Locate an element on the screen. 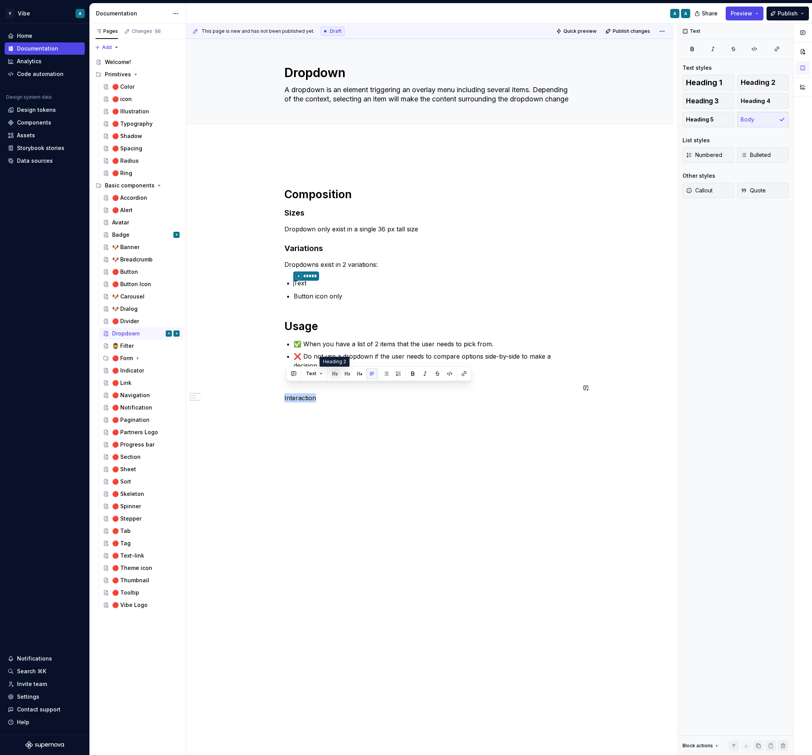 The height and width of the screenshot is (755, 812). div: 🔴 Divider is located at coordinates (126, 321).